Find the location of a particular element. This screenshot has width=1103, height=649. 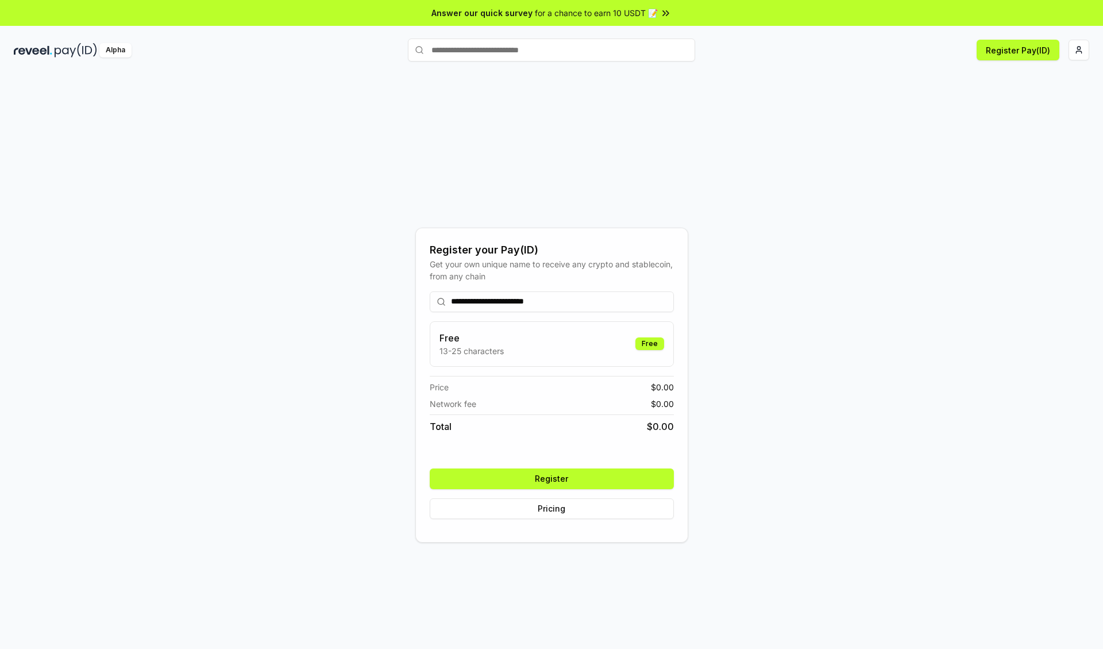

span: Total is located at coordinates (441, 426).